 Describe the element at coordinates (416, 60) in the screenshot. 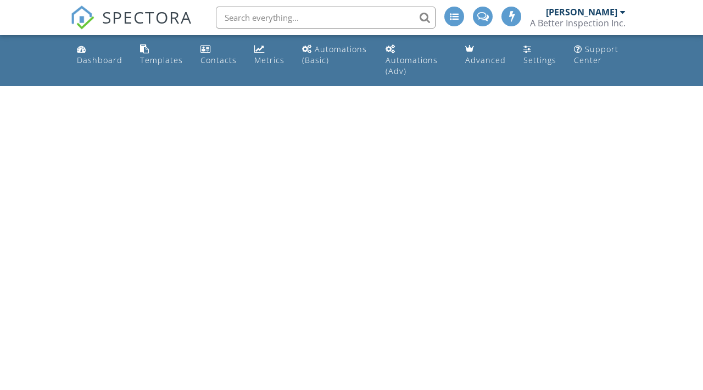

I see `a: Automations (Advanced)` at that location.